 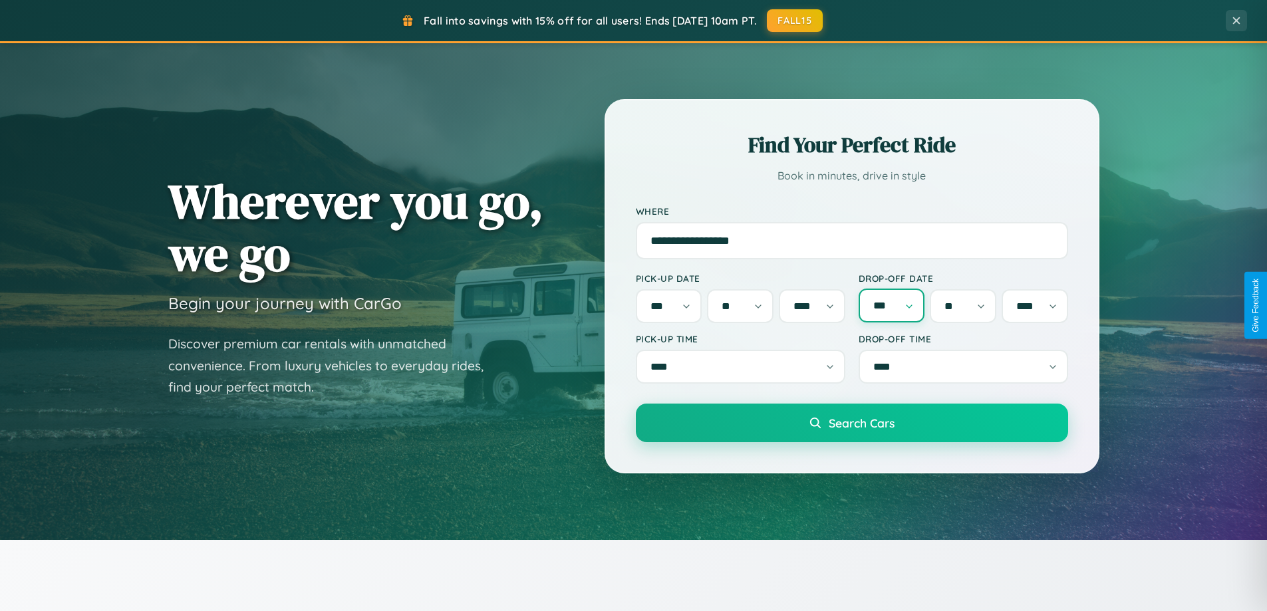 I want to click on label: Pick-up Date, so click(x=741, y=278).